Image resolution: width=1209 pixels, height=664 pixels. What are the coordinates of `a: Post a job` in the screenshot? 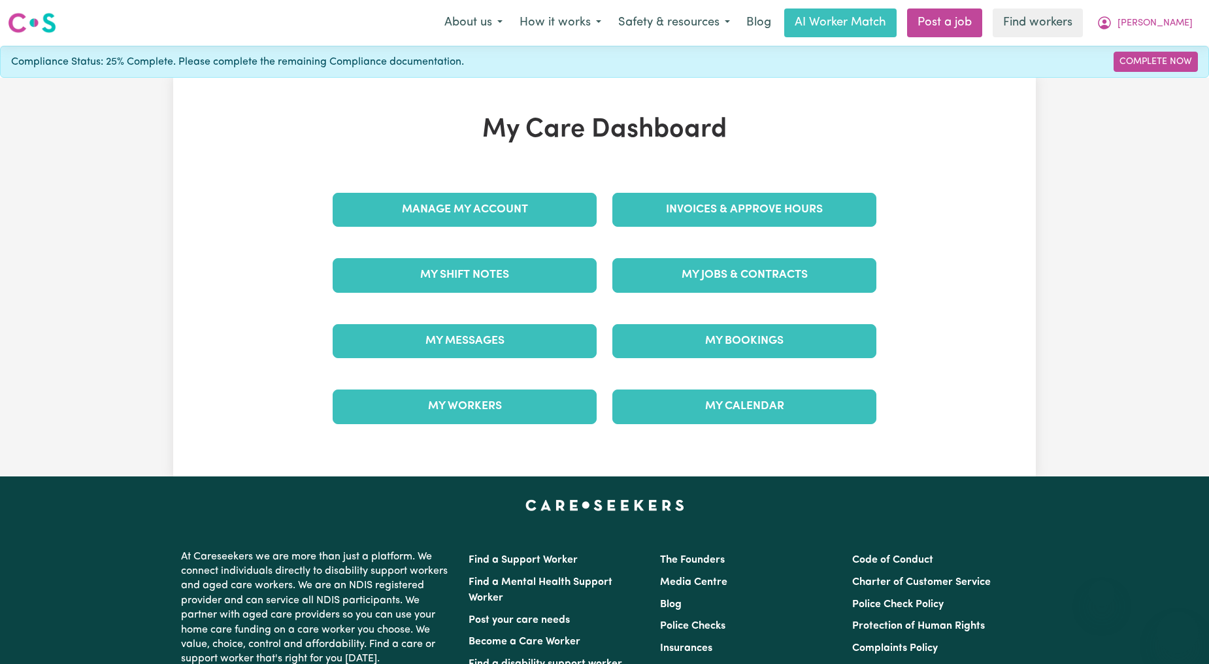 It's located at (944, 23).